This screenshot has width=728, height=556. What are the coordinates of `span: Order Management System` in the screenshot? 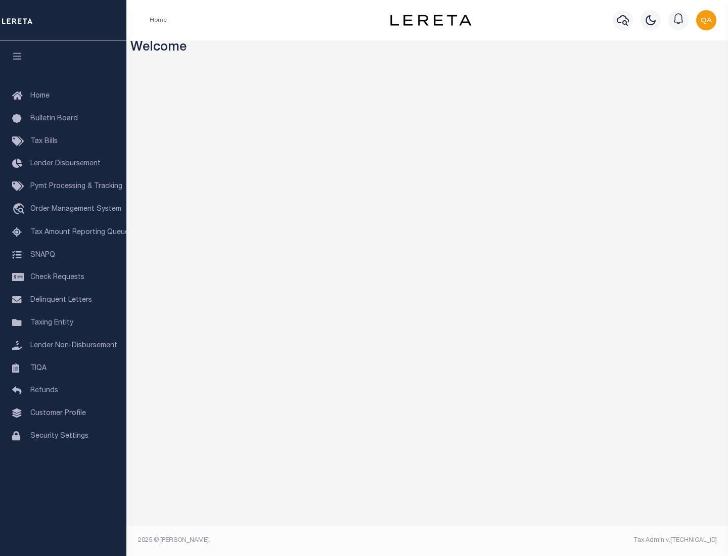 It's located at (76, 209).